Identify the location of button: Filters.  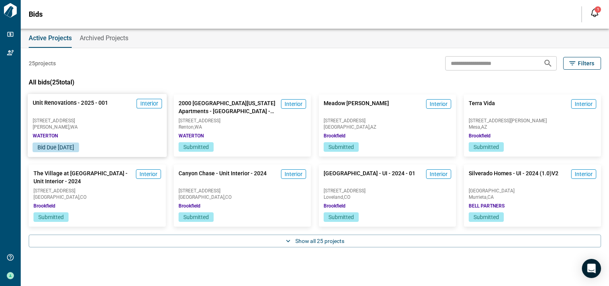
(582, 63).